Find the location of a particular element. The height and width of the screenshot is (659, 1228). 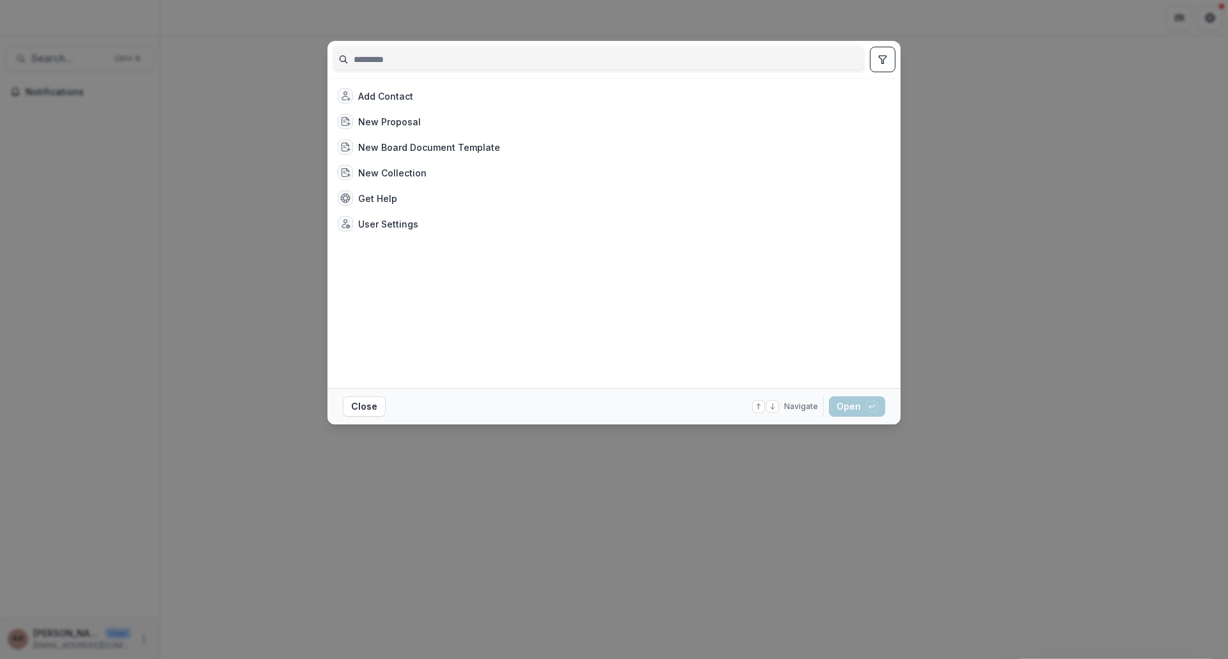

div: New Board Document Template is located at coordinates (429, 147).